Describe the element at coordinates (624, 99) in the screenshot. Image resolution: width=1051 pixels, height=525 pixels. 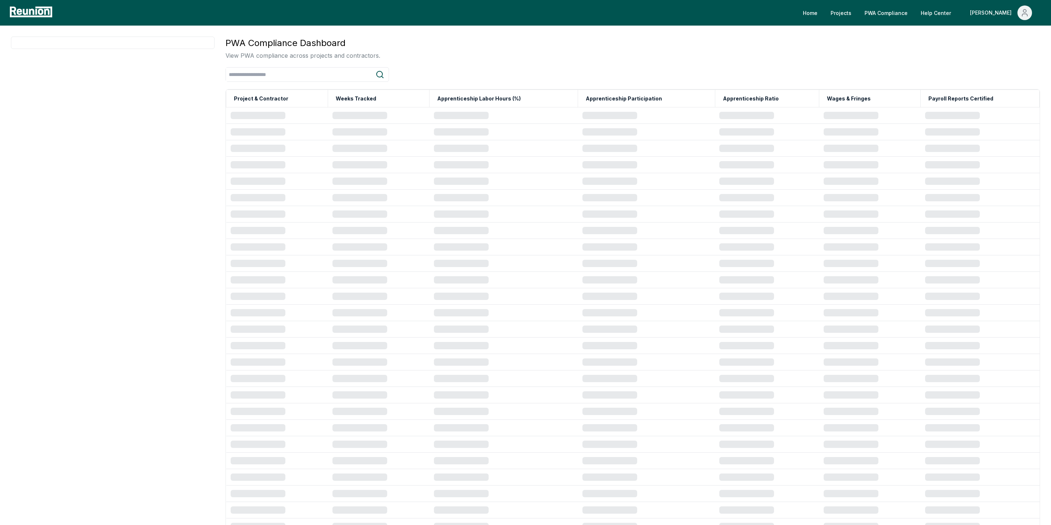
I see `button: Apprenticeship Participation` at that location.